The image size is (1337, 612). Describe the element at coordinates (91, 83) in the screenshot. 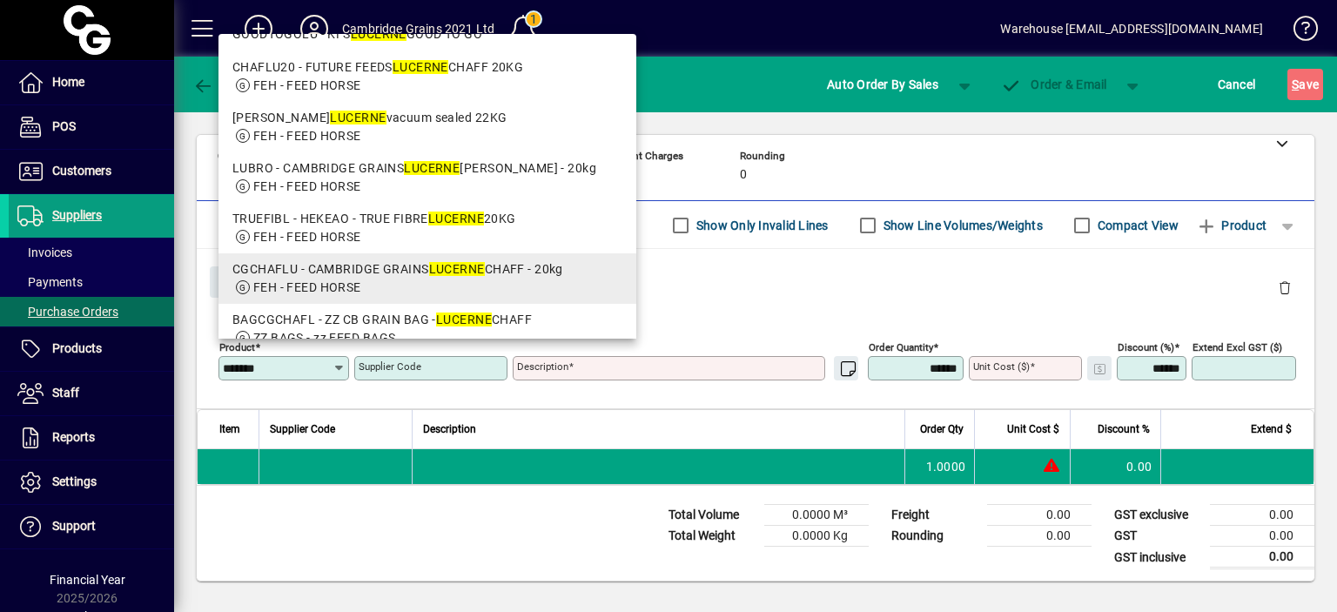

I see `a: Home` at that location.